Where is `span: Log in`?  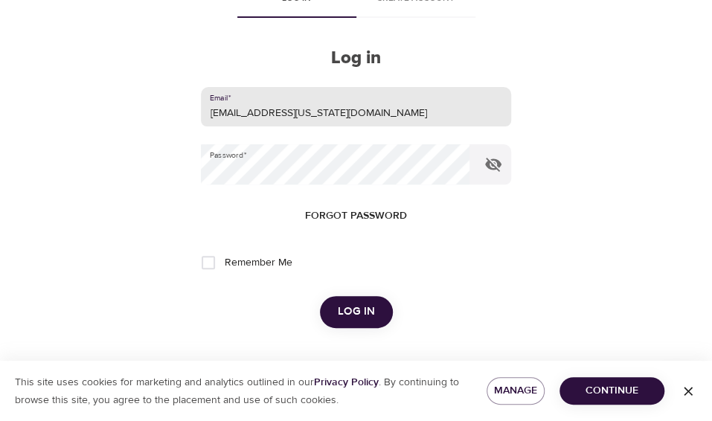
span: Log in is located at coordinates (356, 312).